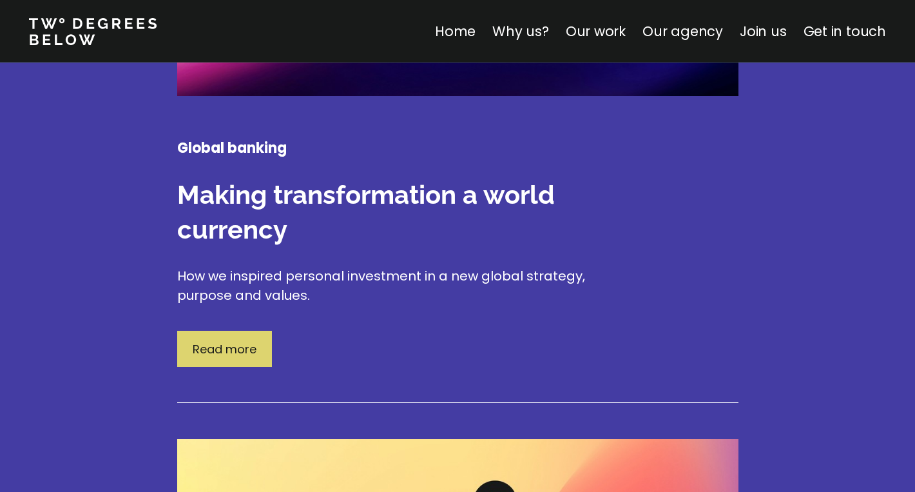 The height and width of the screenshot is (492, 915). Describe the element at coordinates (403, 212) in the screenshot. I see `h3: Making transformation a world currency` at that location.